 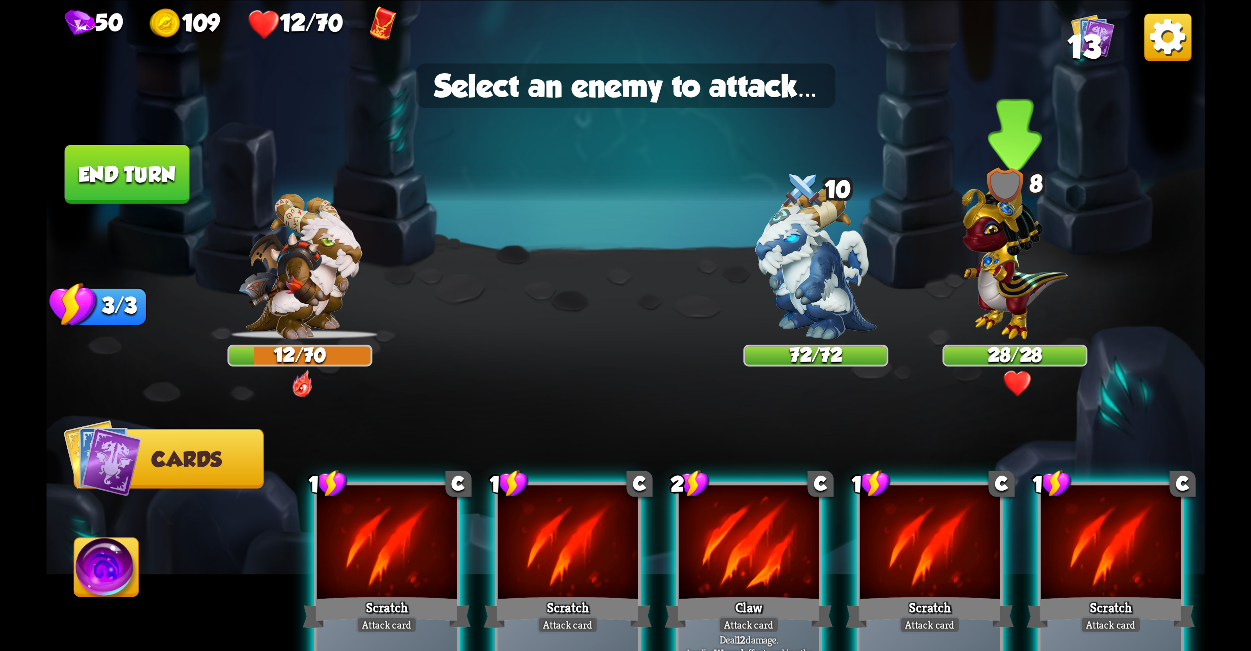 I want to click on div: View all the cards in your deck, so click(x=1092, y=37).